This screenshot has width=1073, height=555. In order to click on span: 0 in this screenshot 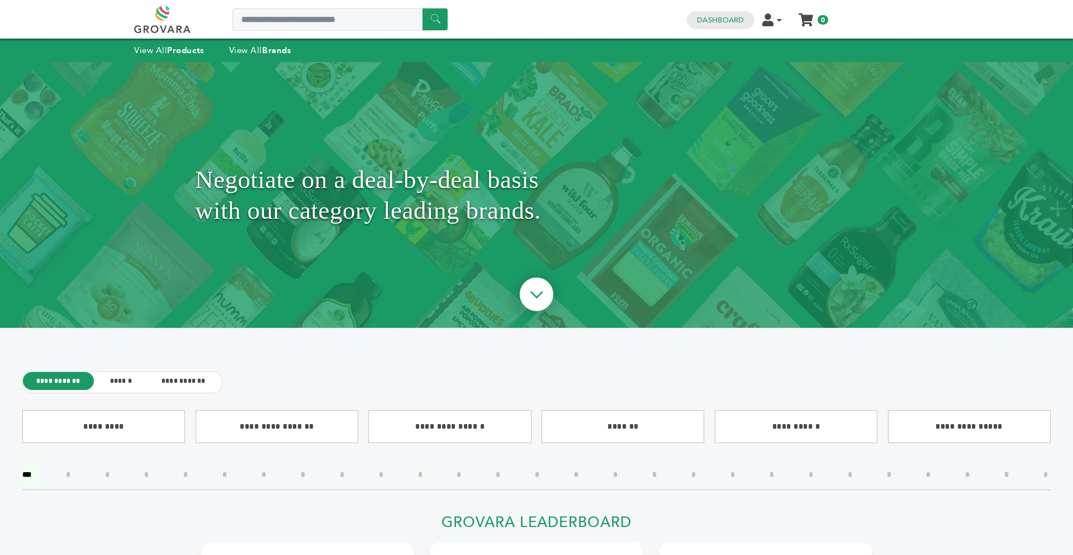, I will do `click(823, 20)`.